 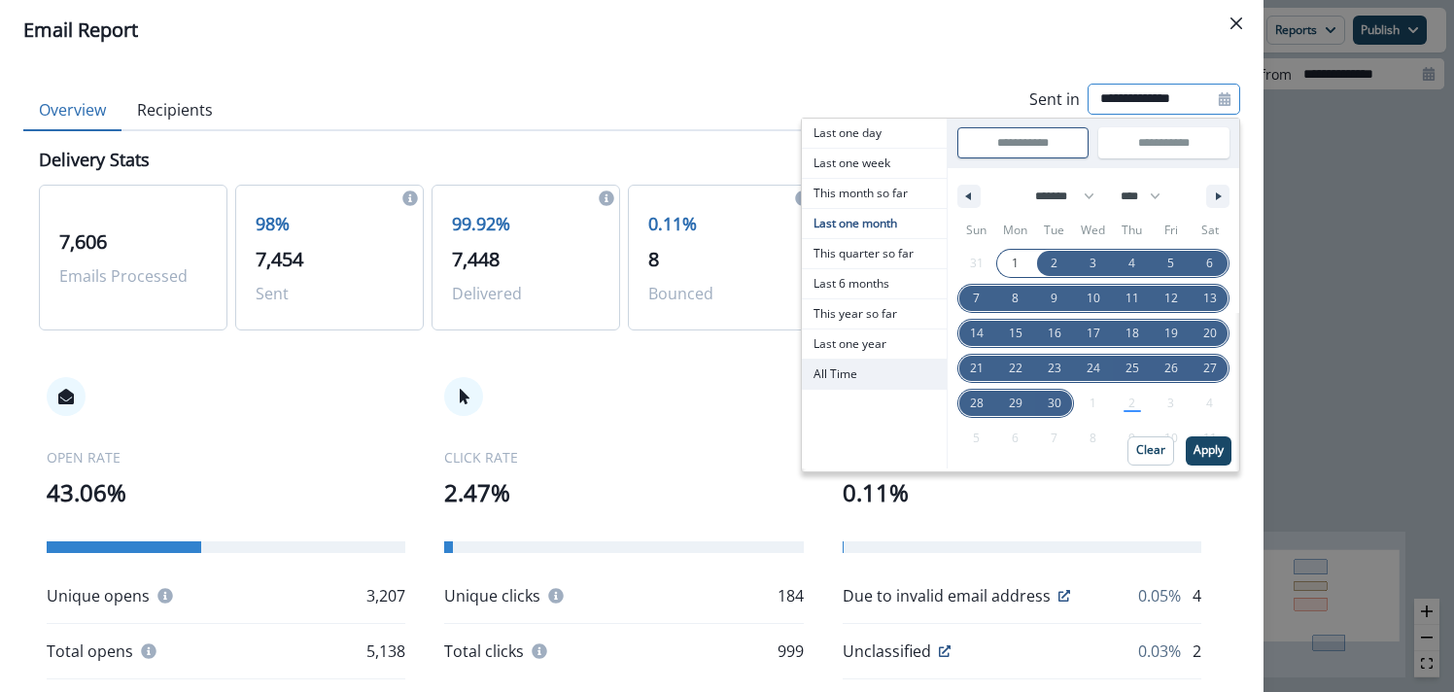 What do you see at coordinates (1055, 298) in the screenshot?
I see `button: 9` at bounding box center [1055, 298].